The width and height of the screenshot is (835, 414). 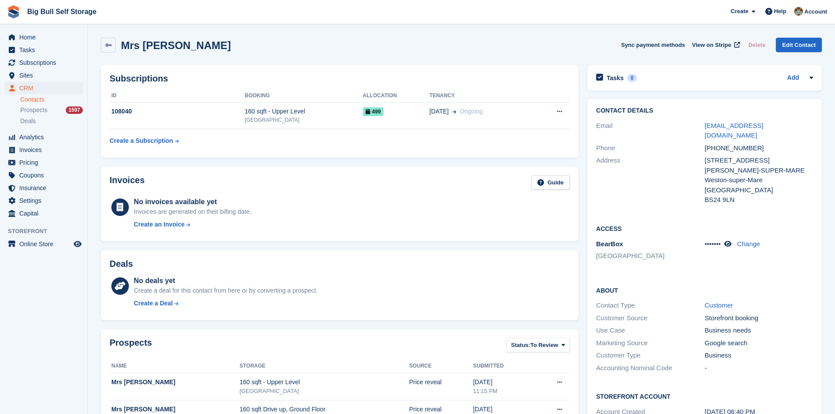 I want to click on div: 160 sqft Drive up, Ground Floor, so click(x=324, y=410).